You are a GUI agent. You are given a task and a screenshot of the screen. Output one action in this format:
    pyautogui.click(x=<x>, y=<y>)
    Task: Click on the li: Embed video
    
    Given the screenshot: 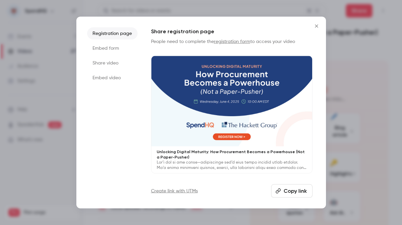 What is the action you would take?
    pyautogui.click(x=112, y=78)
    